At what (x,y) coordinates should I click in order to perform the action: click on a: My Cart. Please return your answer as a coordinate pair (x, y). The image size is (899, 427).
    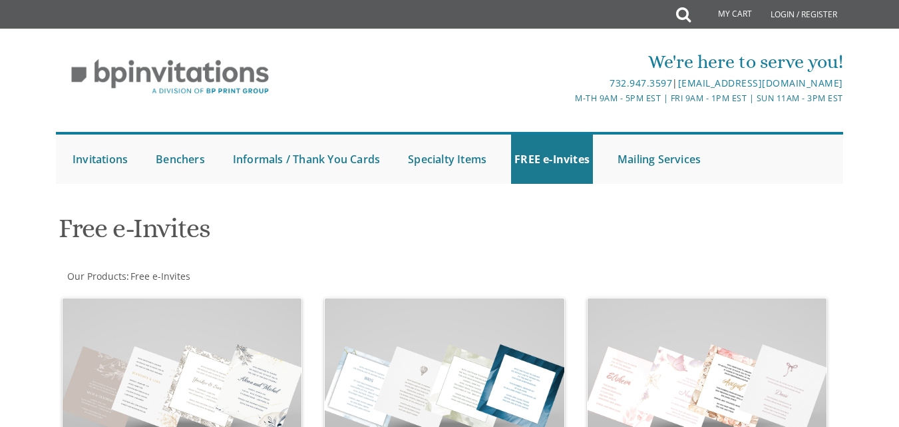
    Looking at the image, I should click on (725, 15).